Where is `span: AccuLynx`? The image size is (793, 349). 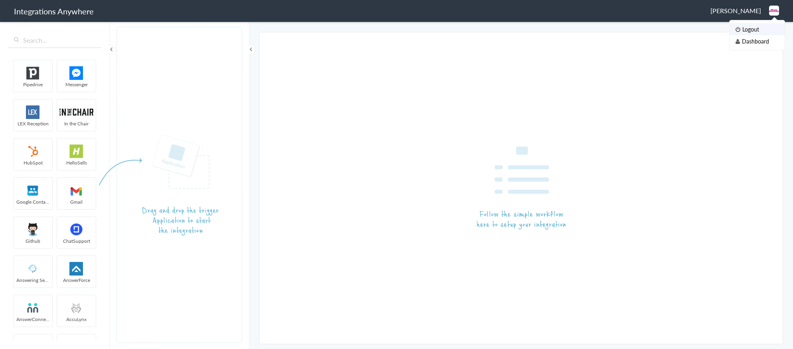
span: AccuLynx is located at coordinates (76, 319).